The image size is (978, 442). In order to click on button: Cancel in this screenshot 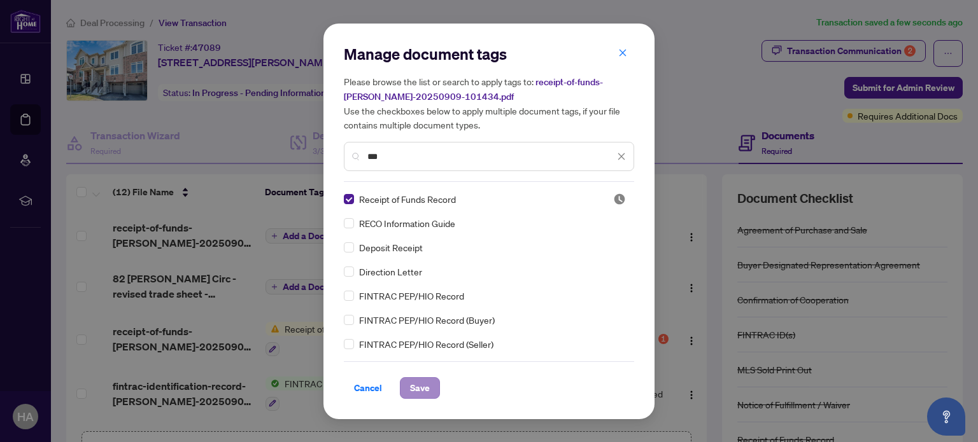, I will do `click(368, 388)`.